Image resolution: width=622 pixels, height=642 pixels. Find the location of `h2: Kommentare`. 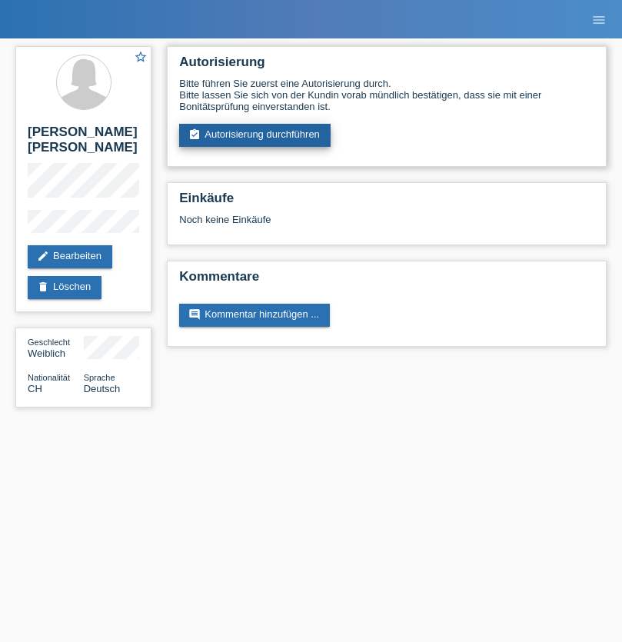

h2: Kommentare is located at coordinates (387, 281).